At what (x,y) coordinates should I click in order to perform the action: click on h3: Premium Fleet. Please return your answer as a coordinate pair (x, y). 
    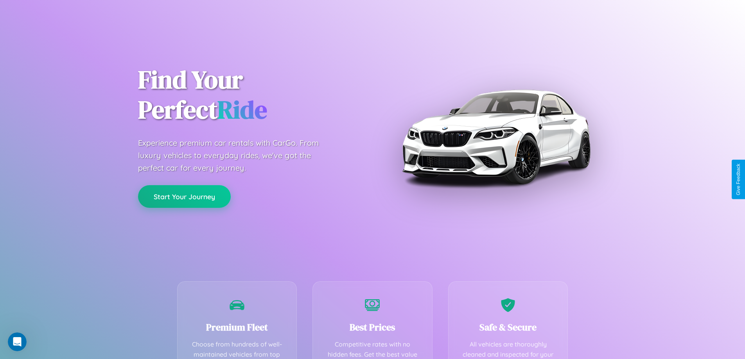
    Looking at the image, I should click on (237, 327).